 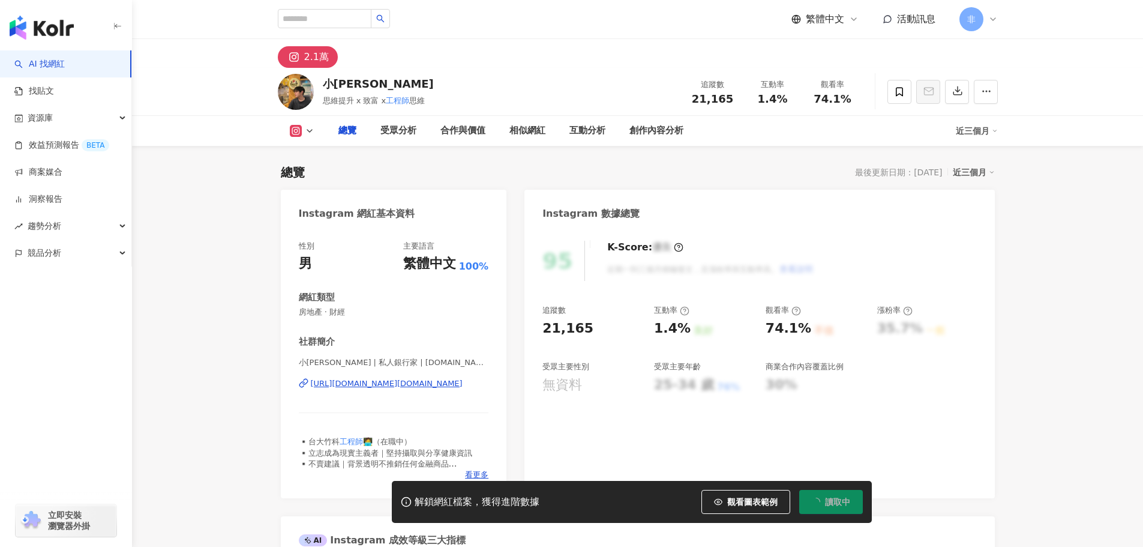 I want to click on span: 🧑‍💻（在職中） ▪️立志成為現實主義者｜堅持攝取與分享健康資訊 ▪️不賣建議｜背景透明不推銷任何金融商品 ▪️專注量化分析與客製化資產配置 - 💰創業致富｜#破釜成周 🧠思維提升｜#周所寓言 ..., so click(x=385, y=485).